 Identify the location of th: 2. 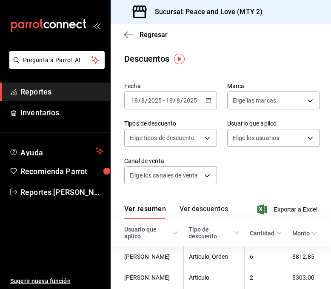
(266, 278).